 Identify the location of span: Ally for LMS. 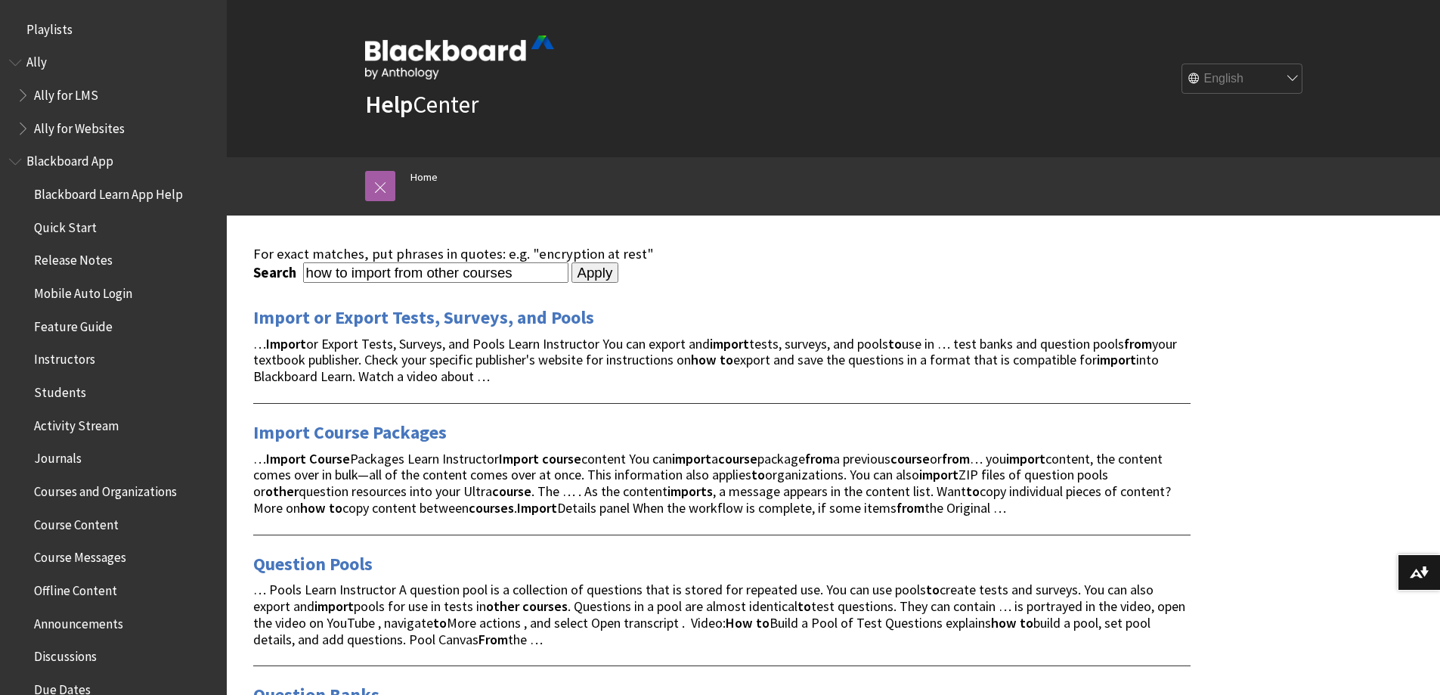
(66, 92).